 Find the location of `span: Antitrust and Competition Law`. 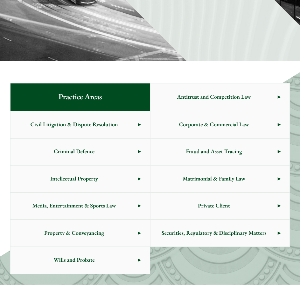

span: Antitrust and Competition Law is located at coordinates (214, 97).